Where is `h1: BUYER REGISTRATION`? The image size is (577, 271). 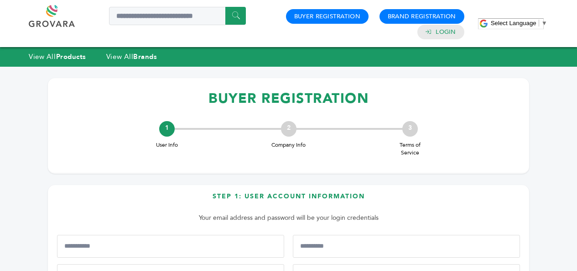 h1: BUYER REGISTRATION is located at coordinates (288, 98).